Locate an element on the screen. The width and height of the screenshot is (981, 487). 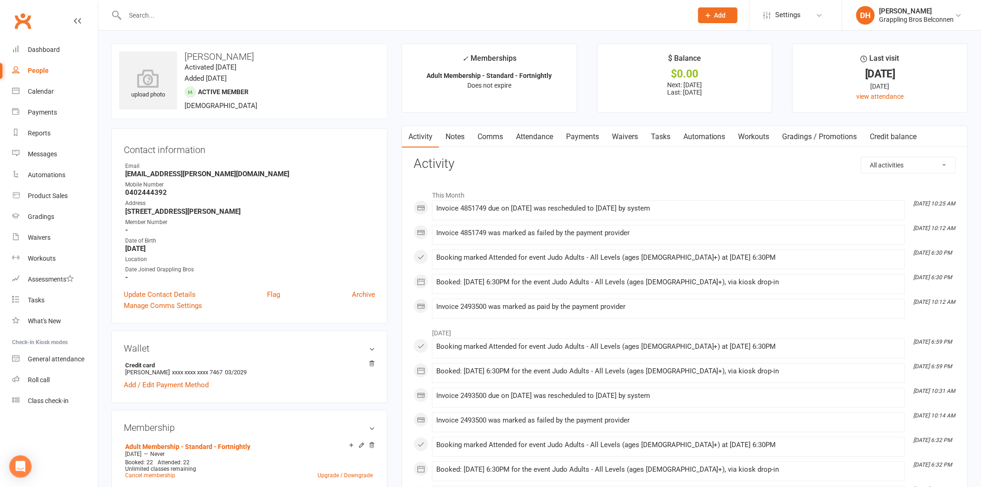
div: Memberships is located at coordinates (489, 61).